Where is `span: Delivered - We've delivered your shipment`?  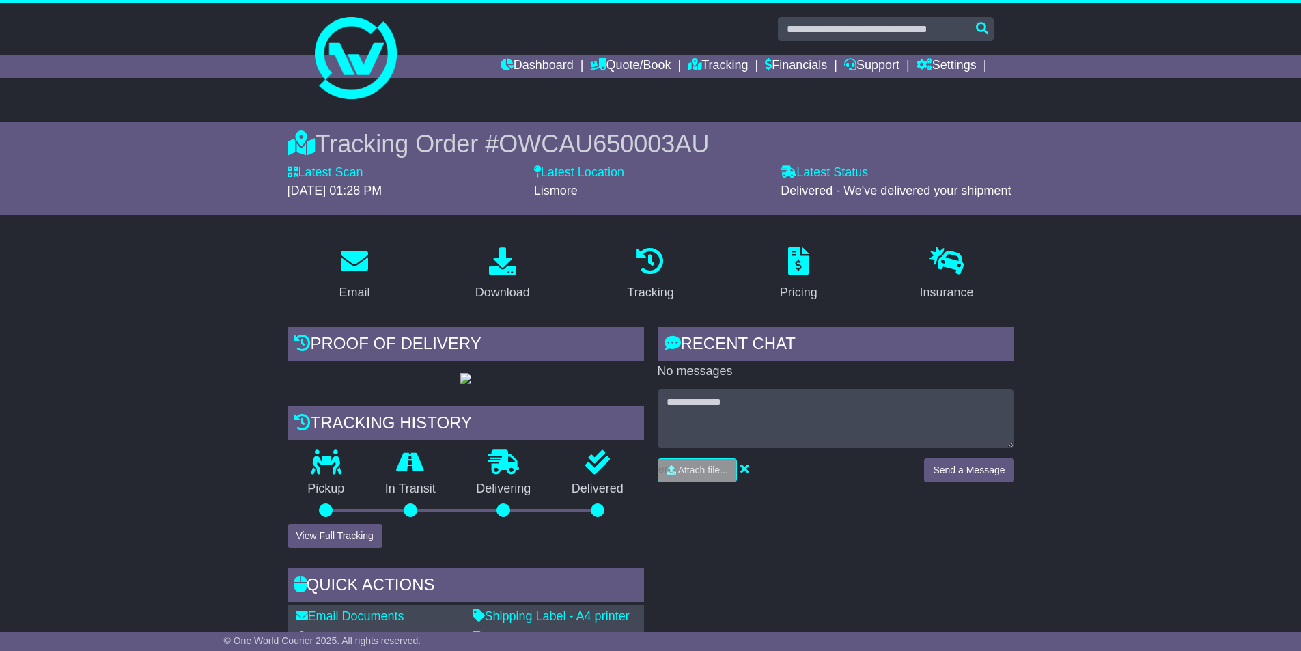
span: Delivered - We've delivered your shipment is located at coordinates (896, 191).